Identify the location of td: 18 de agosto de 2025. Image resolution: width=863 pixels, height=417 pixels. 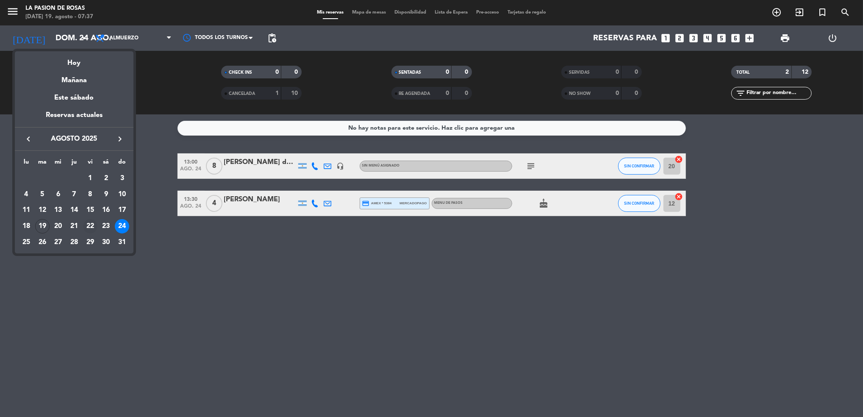
(26, 226).